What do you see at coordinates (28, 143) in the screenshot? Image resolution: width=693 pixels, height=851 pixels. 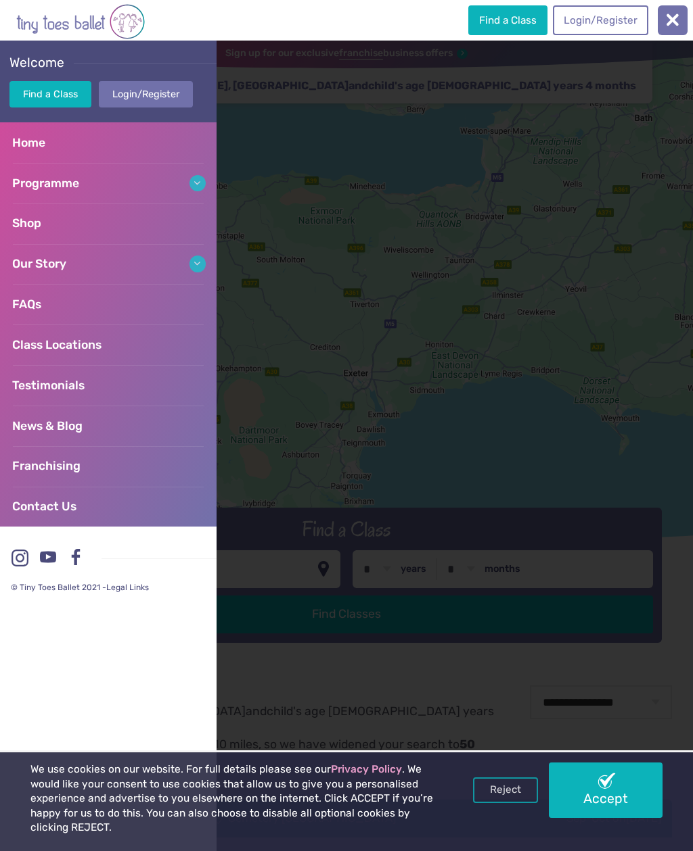 I see `span: Home` at bounding box center [28, 143].